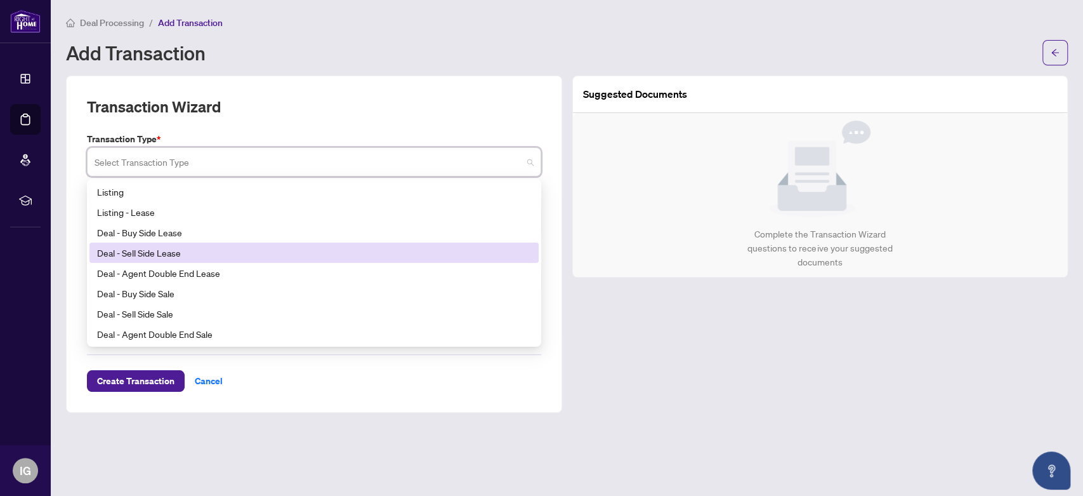 This screenshot has height=496, width=1083. I want to click on img: Null State Icon, so click(820, 169).